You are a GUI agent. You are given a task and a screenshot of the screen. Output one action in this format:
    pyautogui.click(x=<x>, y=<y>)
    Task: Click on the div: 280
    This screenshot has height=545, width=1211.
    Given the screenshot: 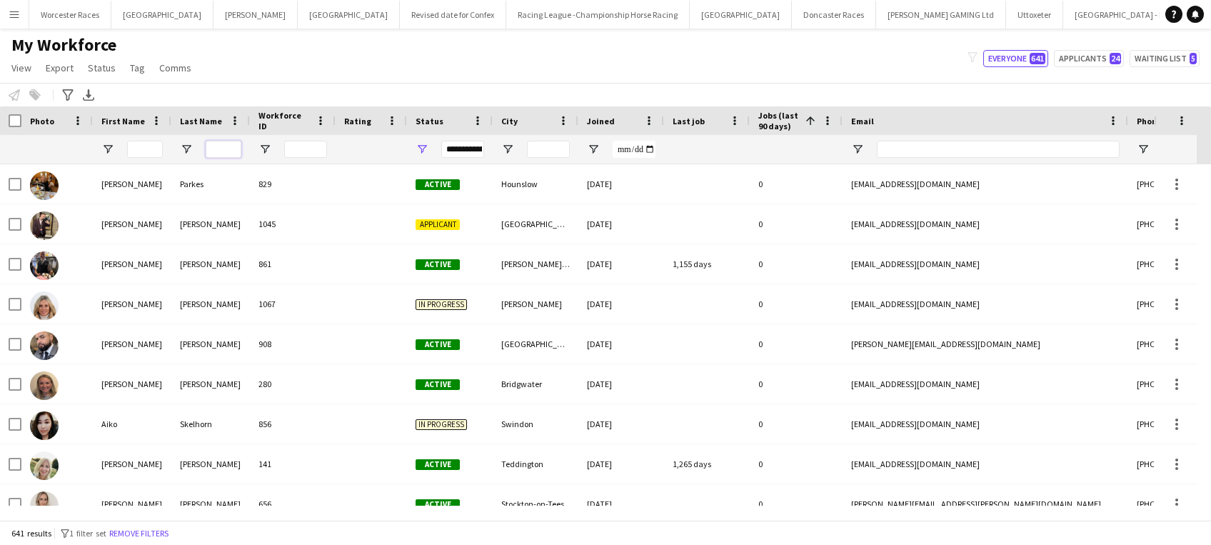 What is the action you would take?
    pyautogui.click(x=293, y=383)
    